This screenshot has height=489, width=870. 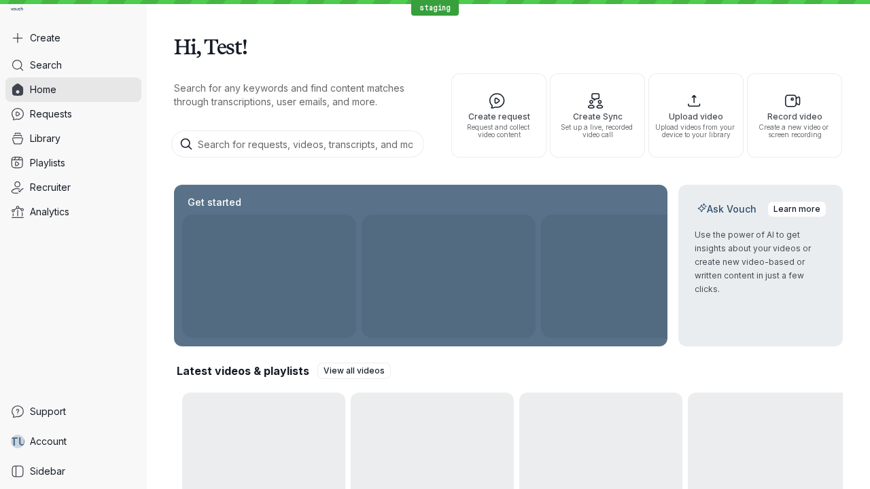 What do you see at coordinates (597, 131) in the screenshot?
I see `span: Set up a live, recorded video call` at bounding box center [597, 131].